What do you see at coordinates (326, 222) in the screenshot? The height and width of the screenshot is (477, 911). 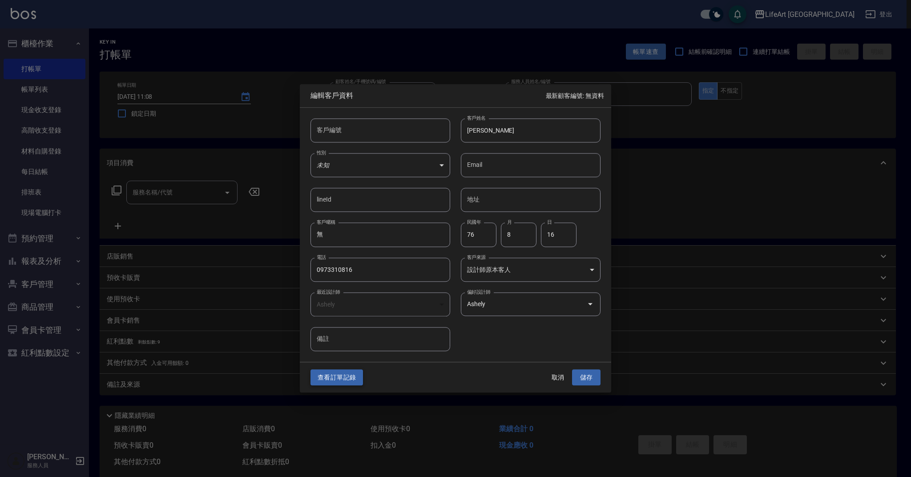 I see `label: 客戶暱稱` at bounding box center [326, 222].